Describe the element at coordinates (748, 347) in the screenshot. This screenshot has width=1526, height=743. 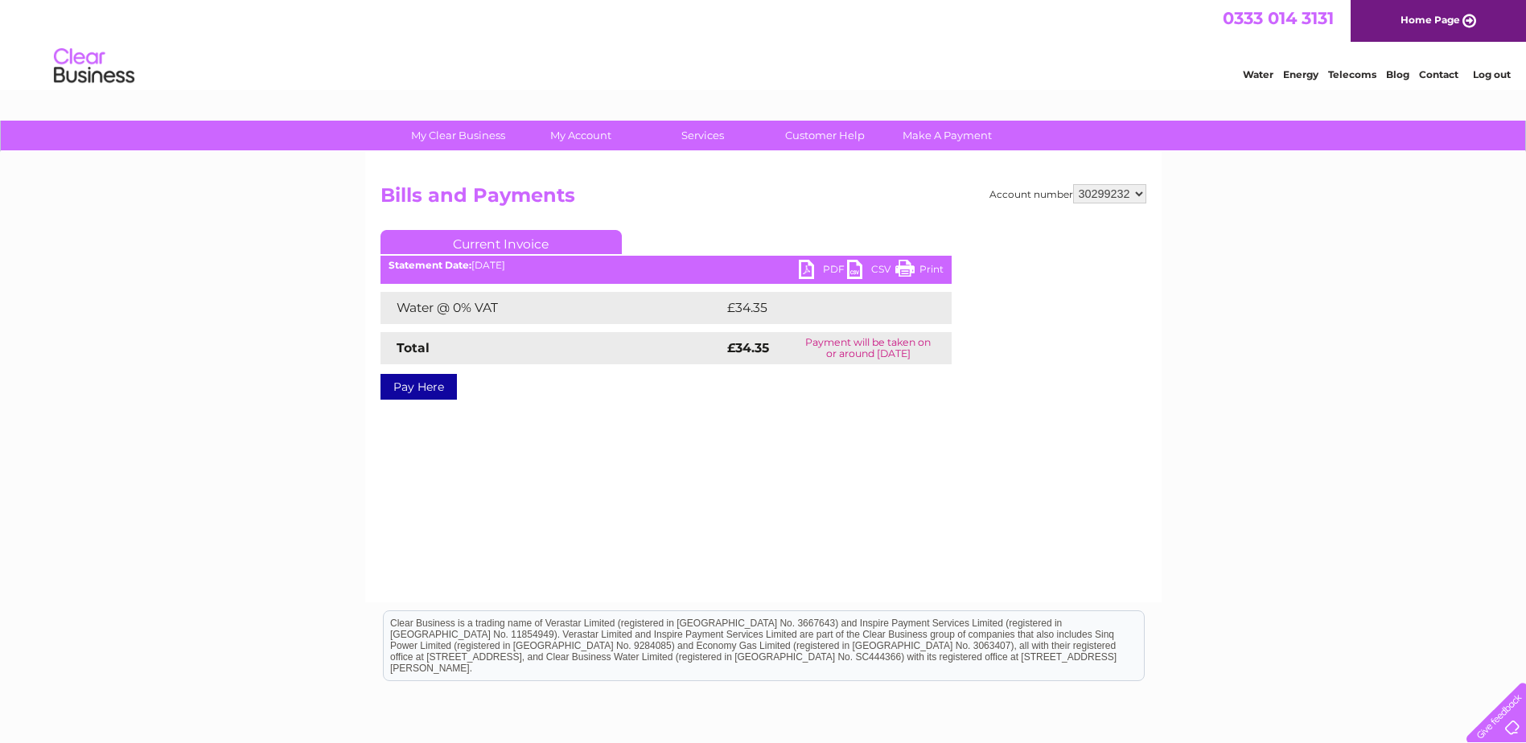
I see `strong: £34.35` at that location.